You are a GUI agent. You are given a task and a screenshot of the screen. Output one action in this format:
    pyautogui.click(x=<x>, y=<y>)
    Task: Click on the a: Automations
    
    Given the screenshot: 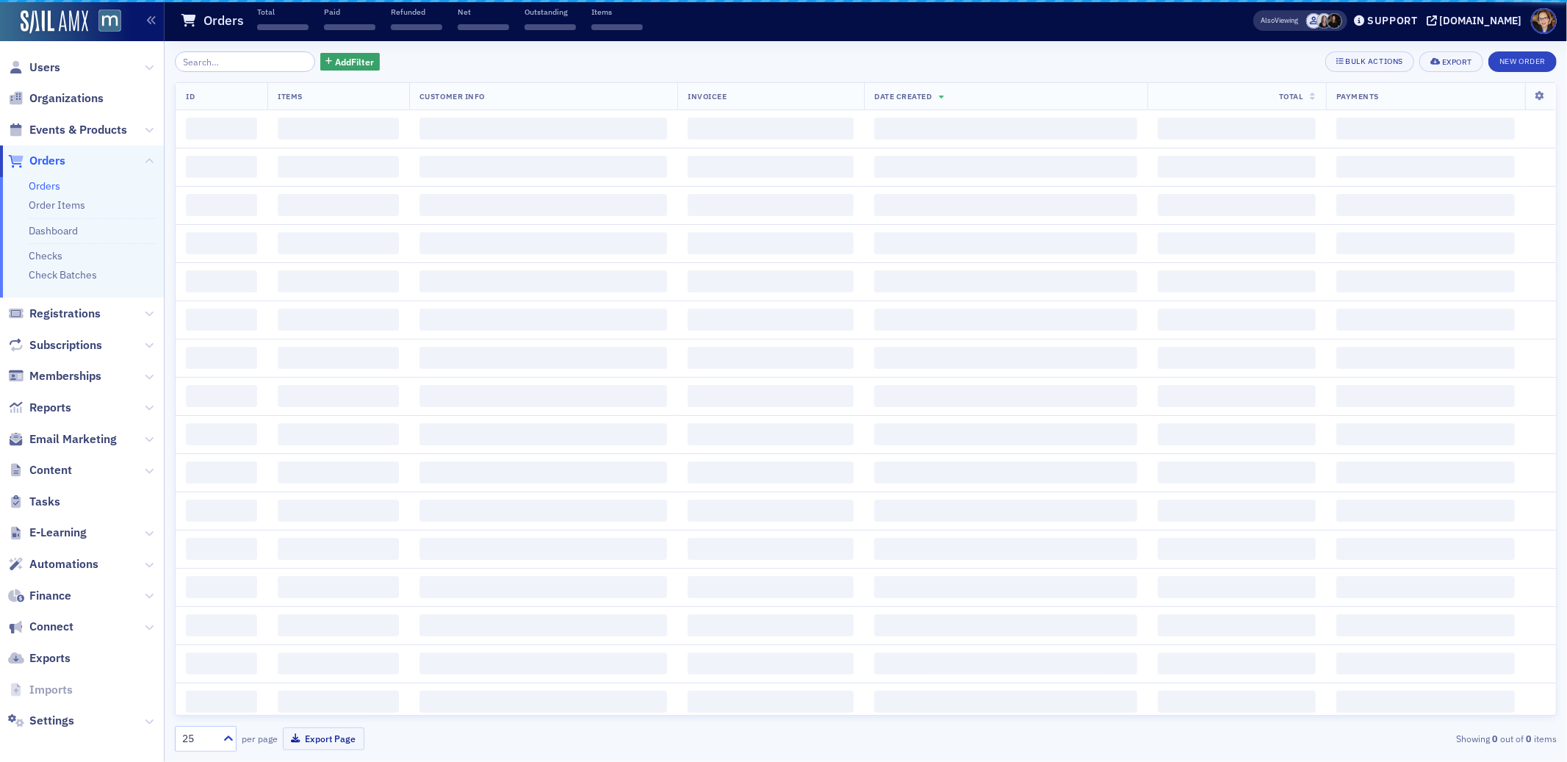 What is the action you would take?
    pyautogui.click(x=53, y=564)
    